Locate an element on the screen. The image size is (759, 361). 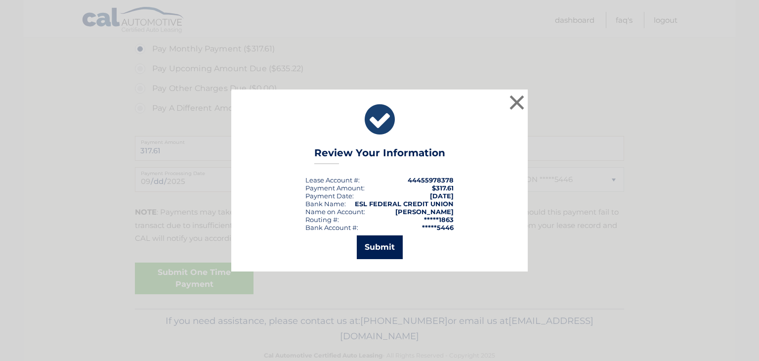
h3: Review Your Information is located at coordinates (380, 155).